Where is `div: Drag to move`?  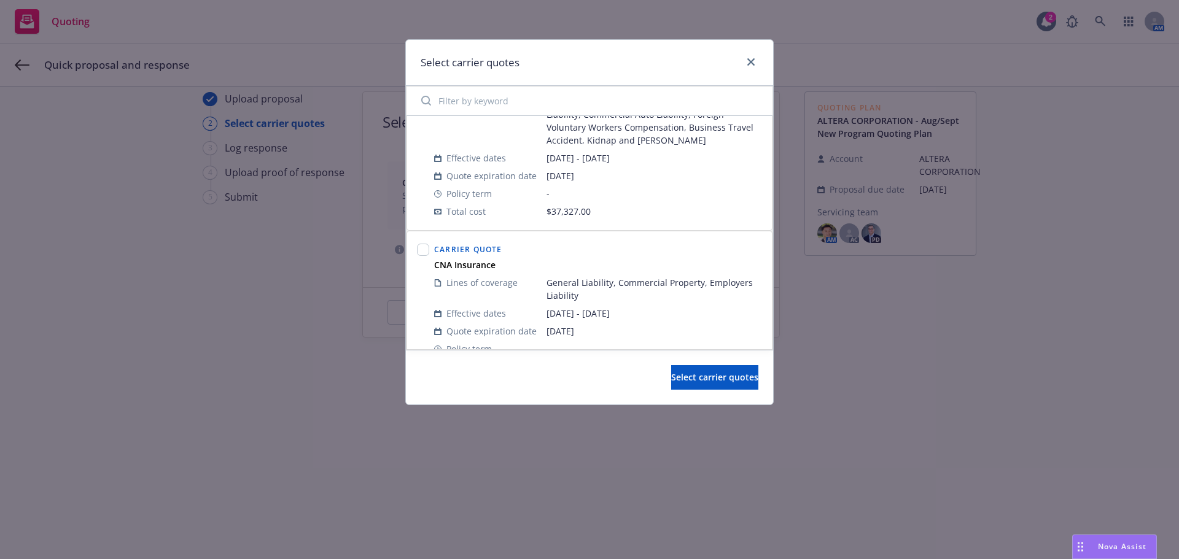 div: Drag to move is located at coordinates (1080, 547).